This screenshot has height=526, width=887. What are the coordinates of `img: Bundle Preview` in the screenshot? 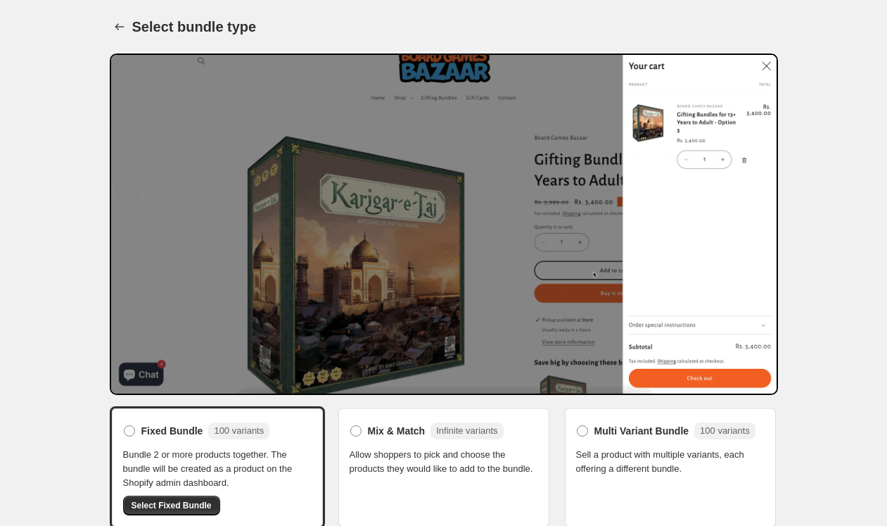 It's located at (444, 224).